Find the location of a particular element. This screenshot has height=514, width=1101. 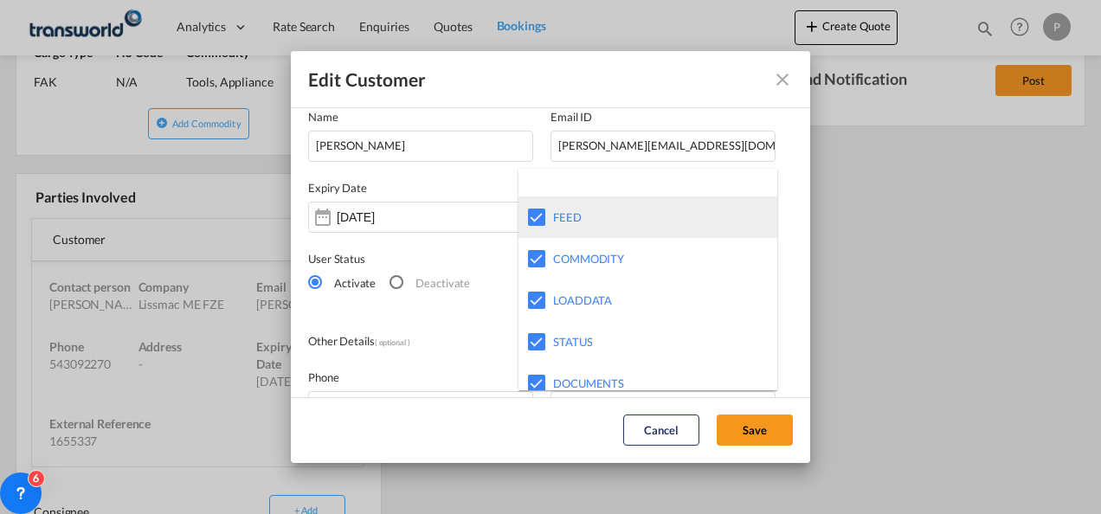

span: COMMODITY is located at coordinates (589, 259).